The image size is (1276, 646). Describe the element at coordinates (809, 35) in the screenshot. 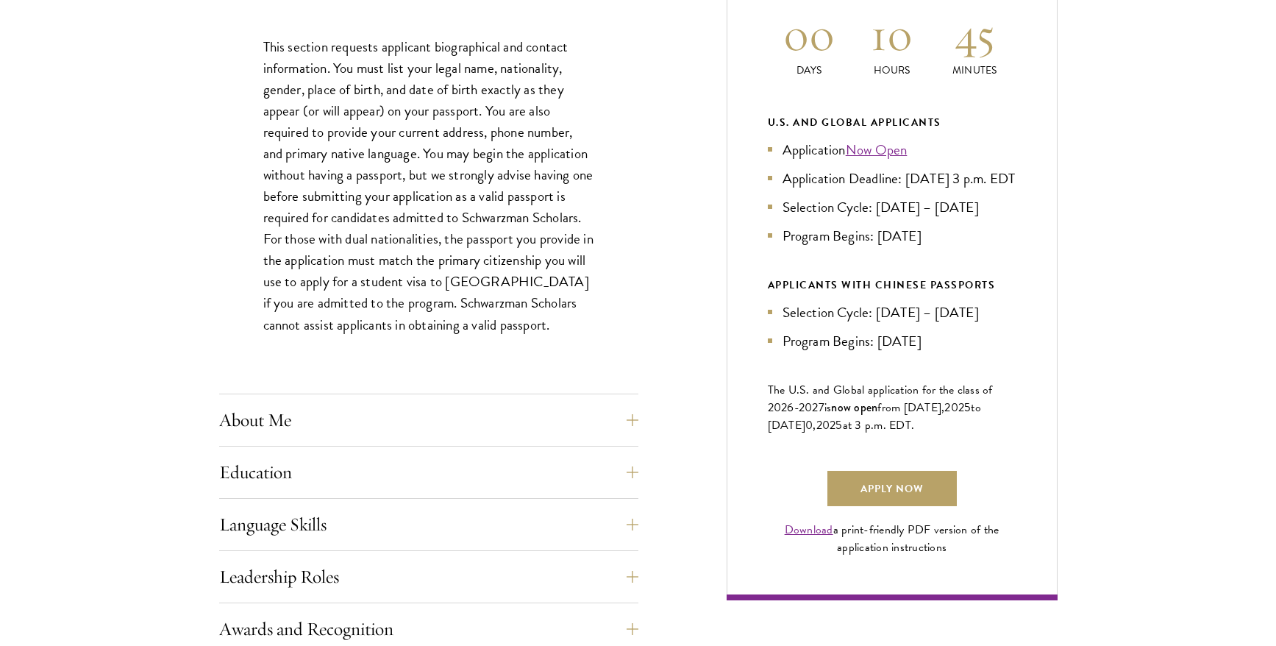

I see `h2: 00` at that location.